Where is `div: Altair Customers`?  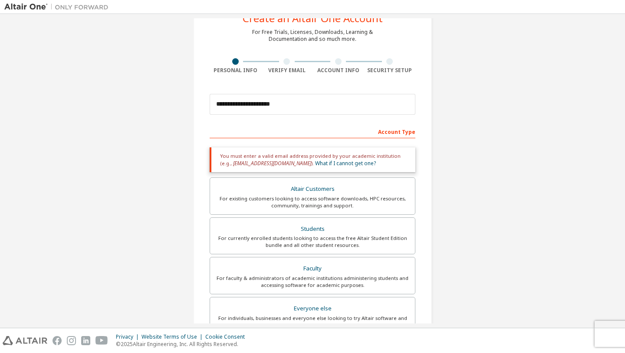
div: Altair Customers is located at coordinates (313, 189).